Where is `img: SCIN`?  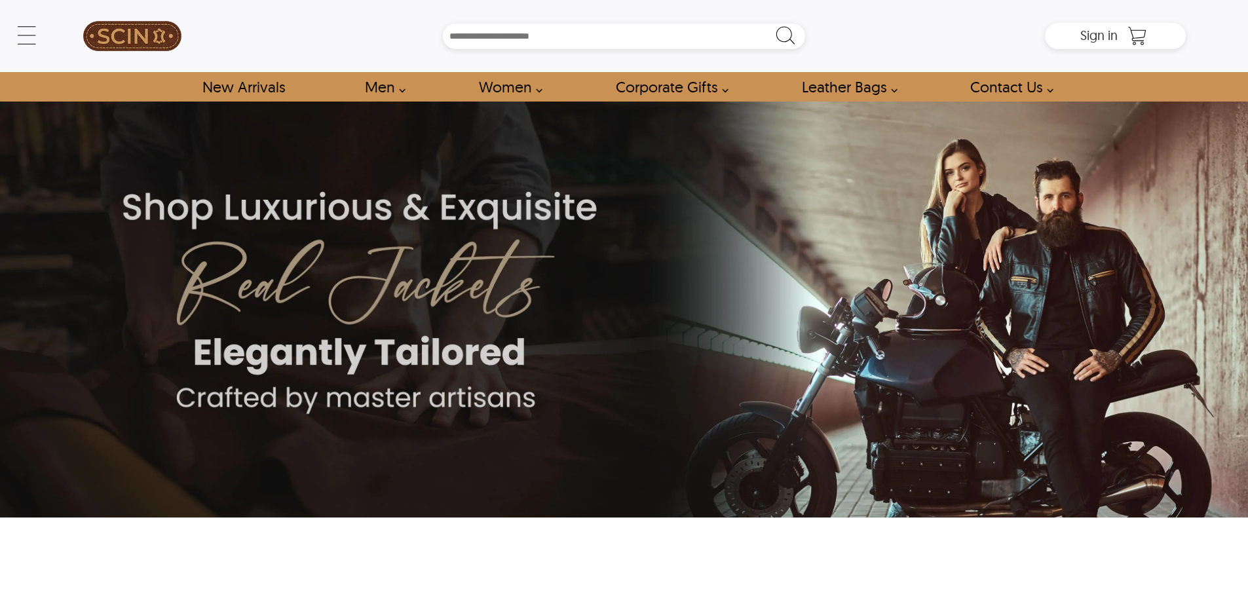
img: SCIN is located at coordinates (132, 36).